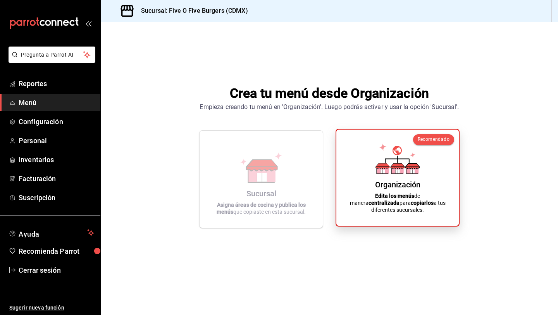  Describe the element at coordinates (422, 203) in the screenshot. I see `strong: copiarlos` at that location.